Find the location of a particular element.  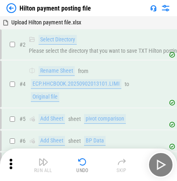

div: Undo is located at coordinates (82, 170).